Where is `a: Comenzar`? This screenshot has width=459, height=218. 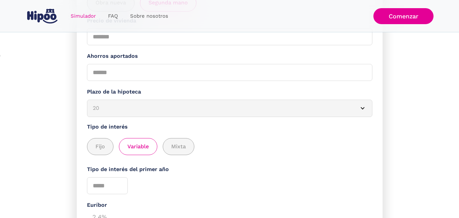 a: Comenzar is located at coordinates (403, 16).